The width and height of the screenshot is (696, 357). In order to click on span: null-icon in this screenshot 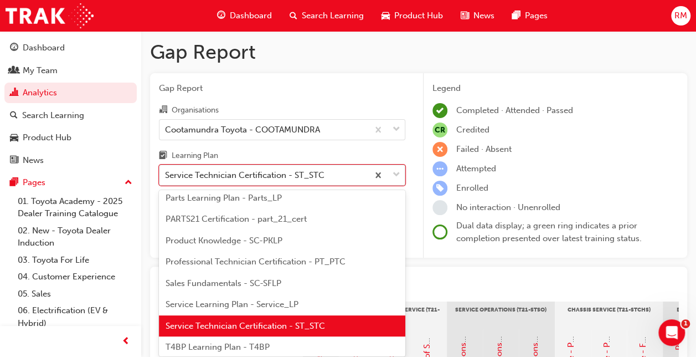, I will do `click(440, 130)`.